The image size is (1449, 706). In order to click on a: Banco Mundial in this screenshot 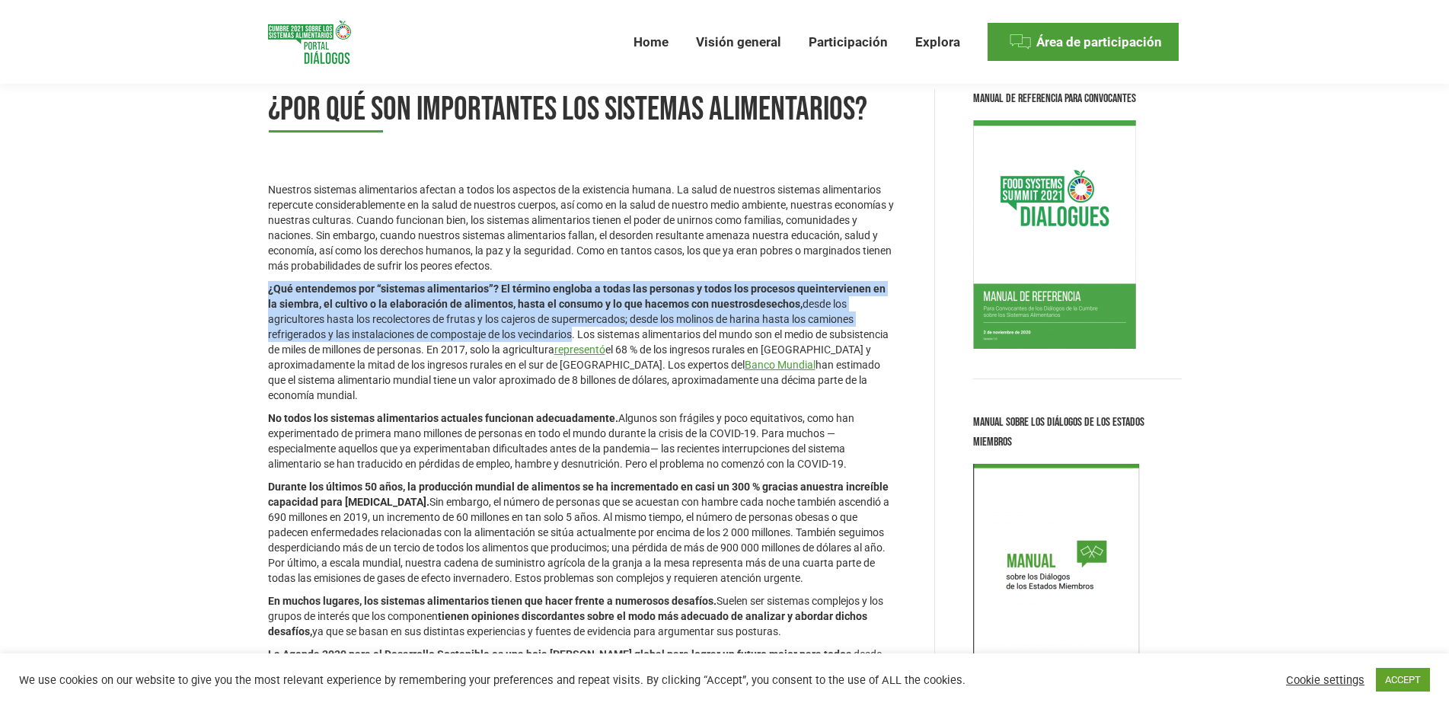, I will do `click(780, 365)`.